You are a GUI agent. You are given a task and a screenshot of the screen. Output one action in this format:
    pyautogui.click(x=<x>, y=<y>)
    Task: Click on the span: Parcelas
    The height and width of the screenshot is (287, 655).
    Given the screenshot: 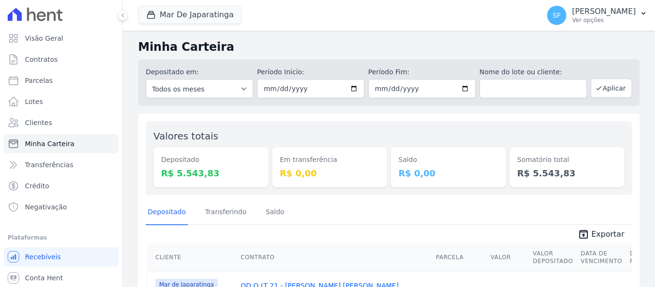 What is the action you would take?
    pyautogui.click(x=39, y=81)
    